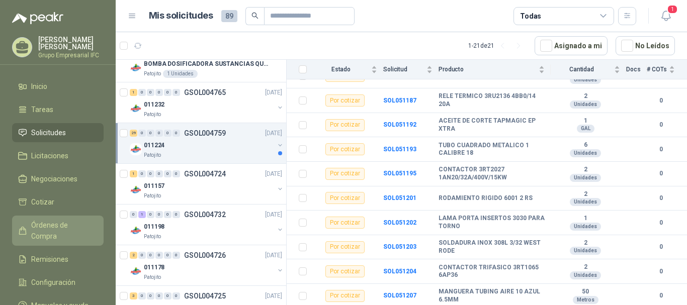 Image resolution: width=687 pixels, height=305 pixels. What do you see at coordinates (133, 256) in the screenshot?
I see `div: 2` at bounding box center [133, 256].